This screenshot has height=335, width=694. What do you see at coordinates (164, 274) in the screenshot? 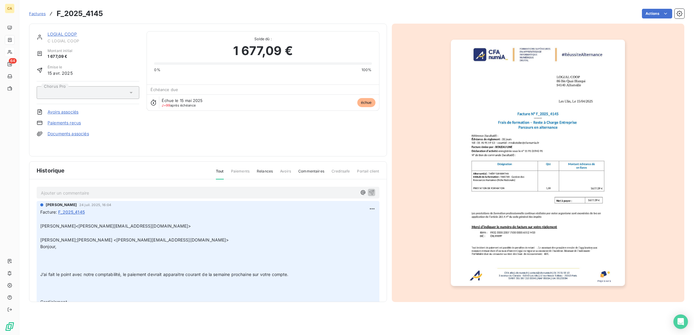
I see `span: J’ai fait le point avec notre comptabilité, le paiement devrait apparaitre courant de la semaine ...` at bounding box center [164, 274].